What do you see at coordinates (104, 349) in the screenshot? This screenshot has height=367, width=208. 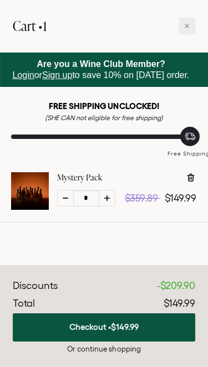 I see `div: Or continue shopping` at bounding box center [104, 349].